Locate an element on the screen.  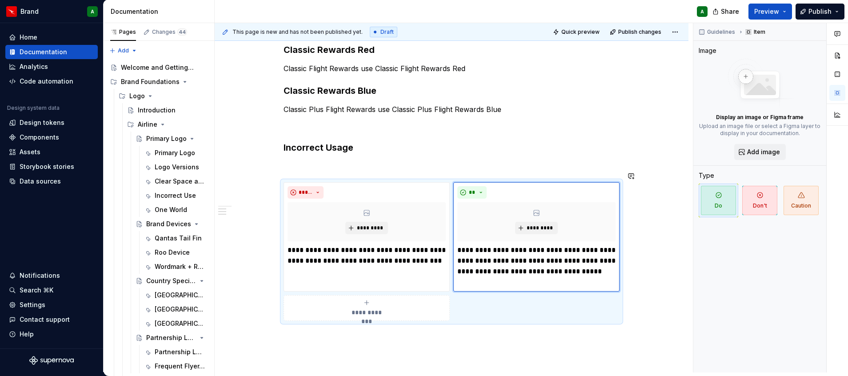
div: Frequent Flyer, Business Rewards partnership lockup is located at coordinates (180, 366).